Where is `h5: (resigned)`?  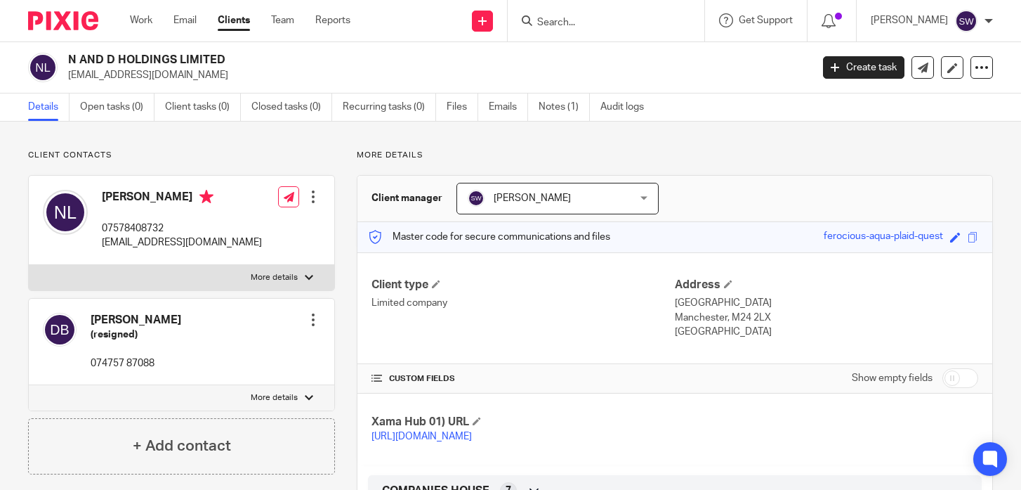
h5: (resigned) is located at coordinates (136, 334).